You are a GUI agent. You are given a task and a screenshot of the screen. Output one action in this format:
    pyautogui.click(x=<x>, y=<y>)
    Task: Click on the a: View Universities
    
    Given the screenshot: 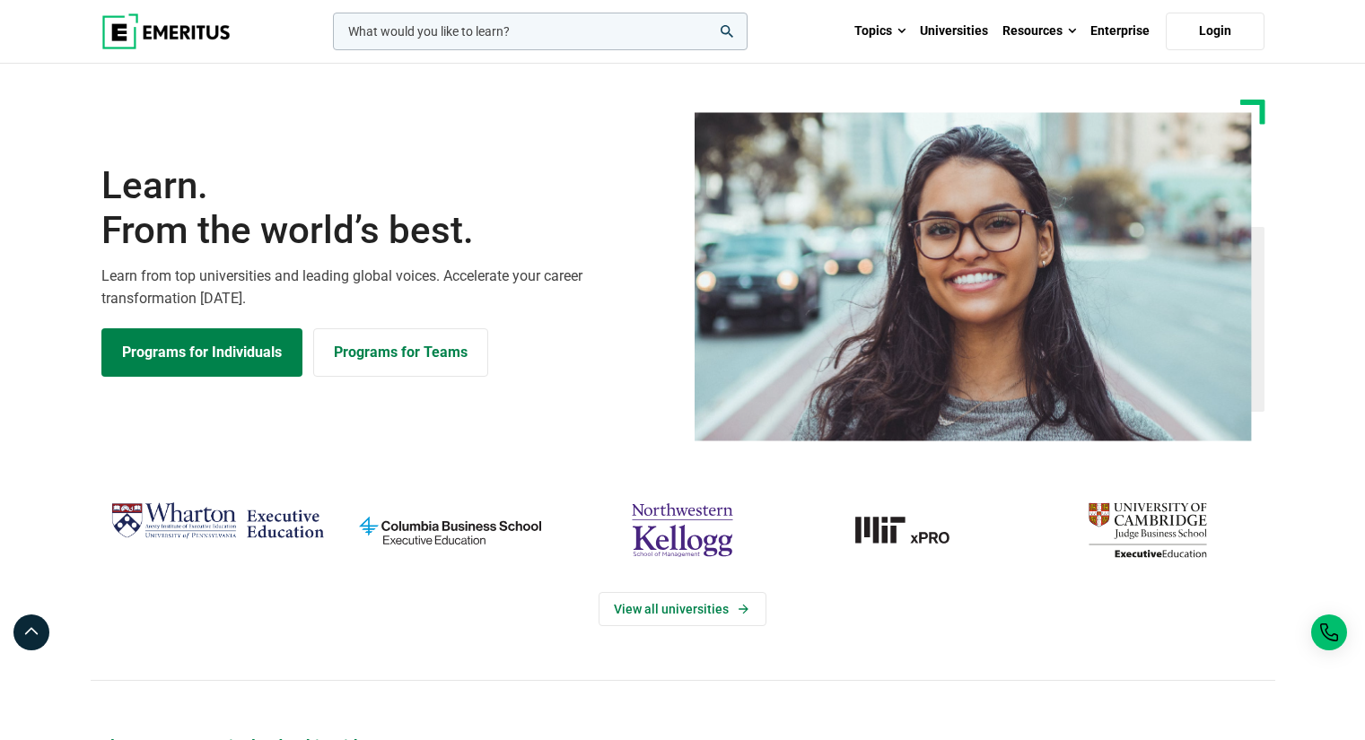 What is the action you would take?
    pyautogui.click(x=682, y=609)
    